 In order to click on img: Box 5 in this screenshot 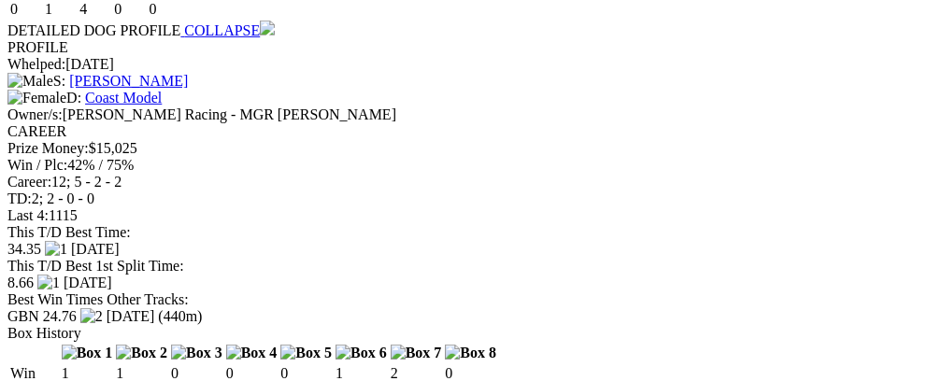, I will do `click(306, 353)`.